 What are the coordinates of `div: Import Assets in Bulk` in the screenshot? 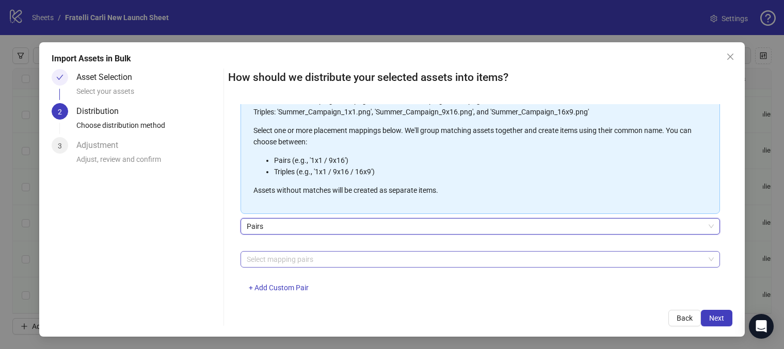 It's located at (392, 59).